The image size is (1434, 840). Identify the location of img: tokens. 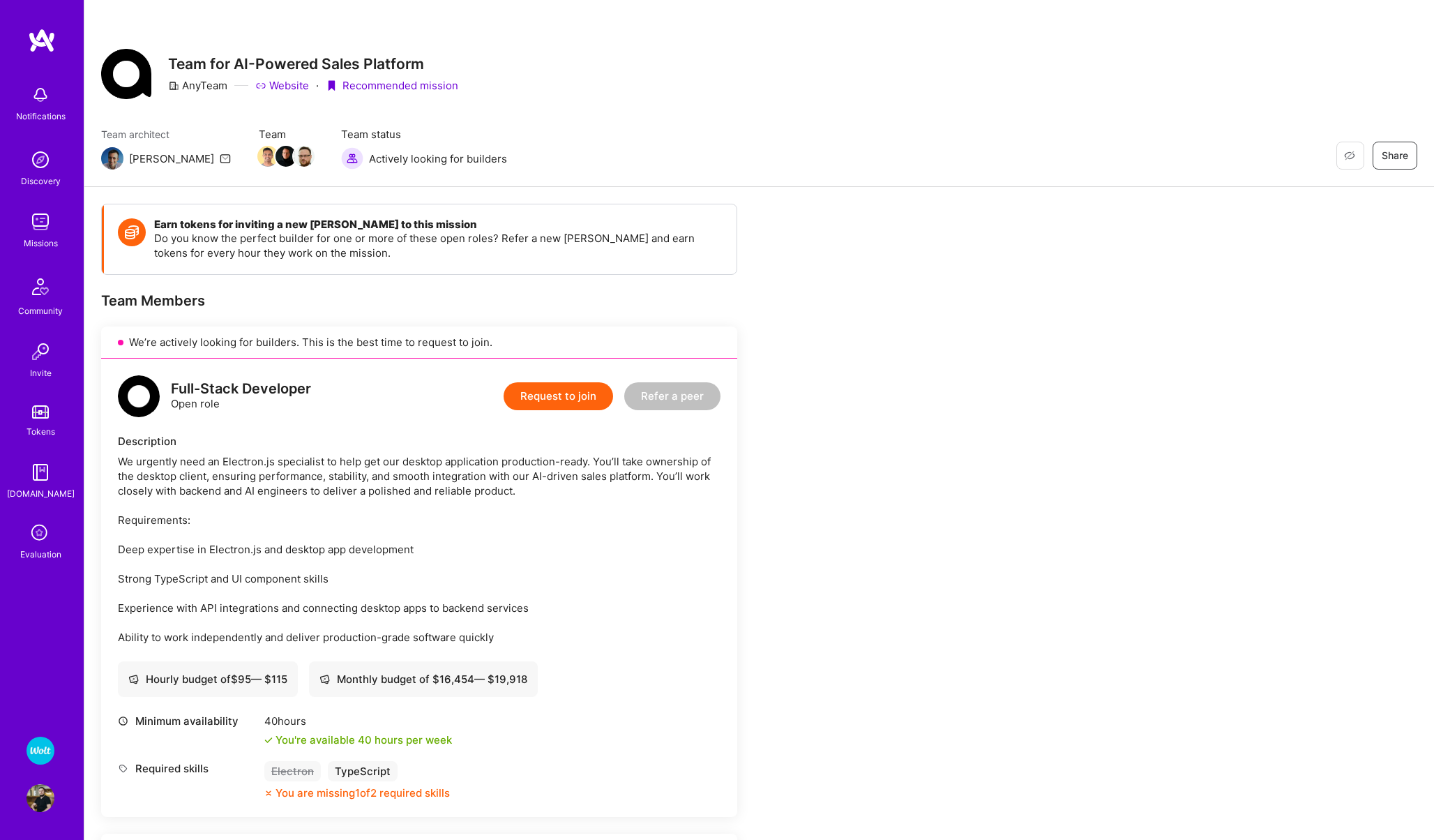
(40, 411).